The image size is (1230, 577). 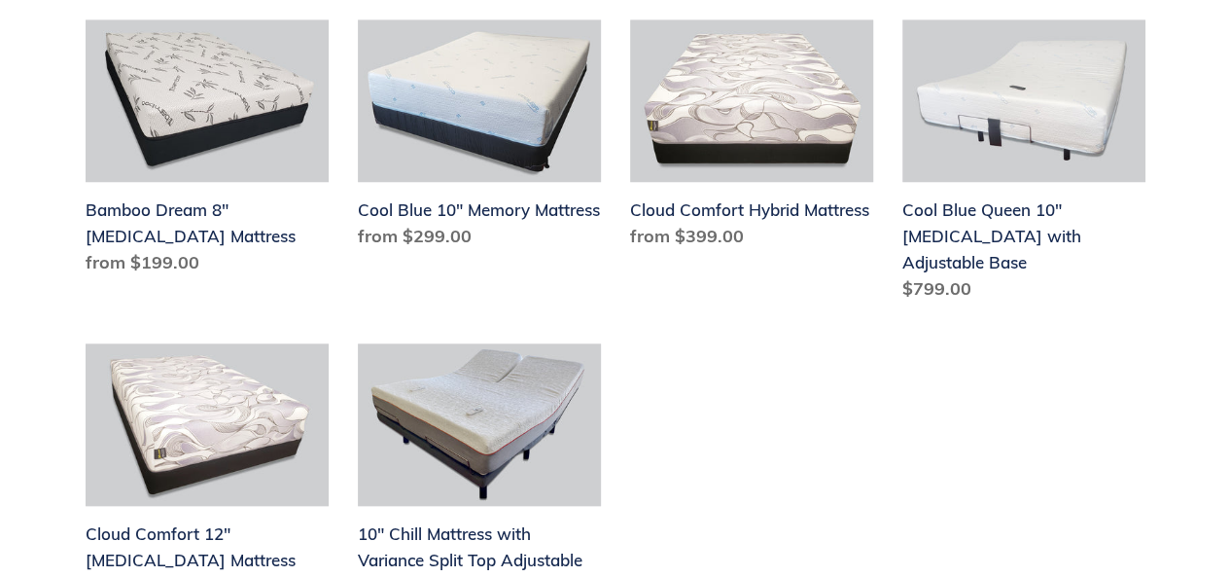 I want to click on a: Cool Blue Queen 10" Memory Foam with Adjustable Base, so click(x=1024, y=164).